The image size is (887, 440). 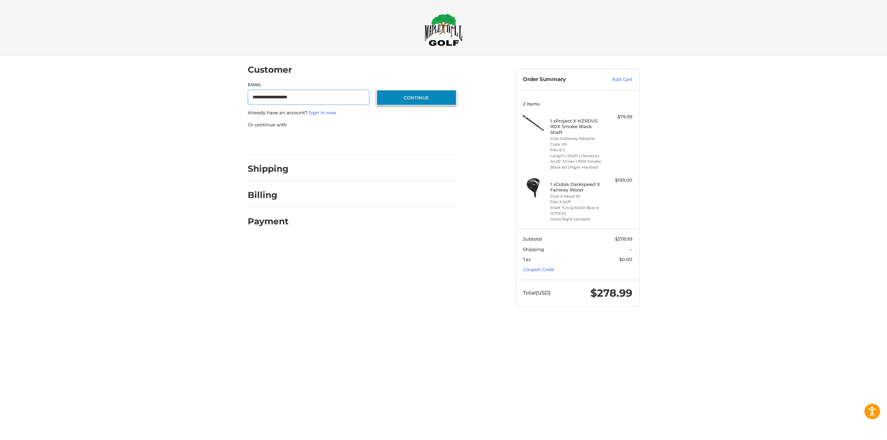 What do you see at coordinates (537, 293) in the screenshot?
I see `span: Total (USD)` at bounding box center [537, 293].